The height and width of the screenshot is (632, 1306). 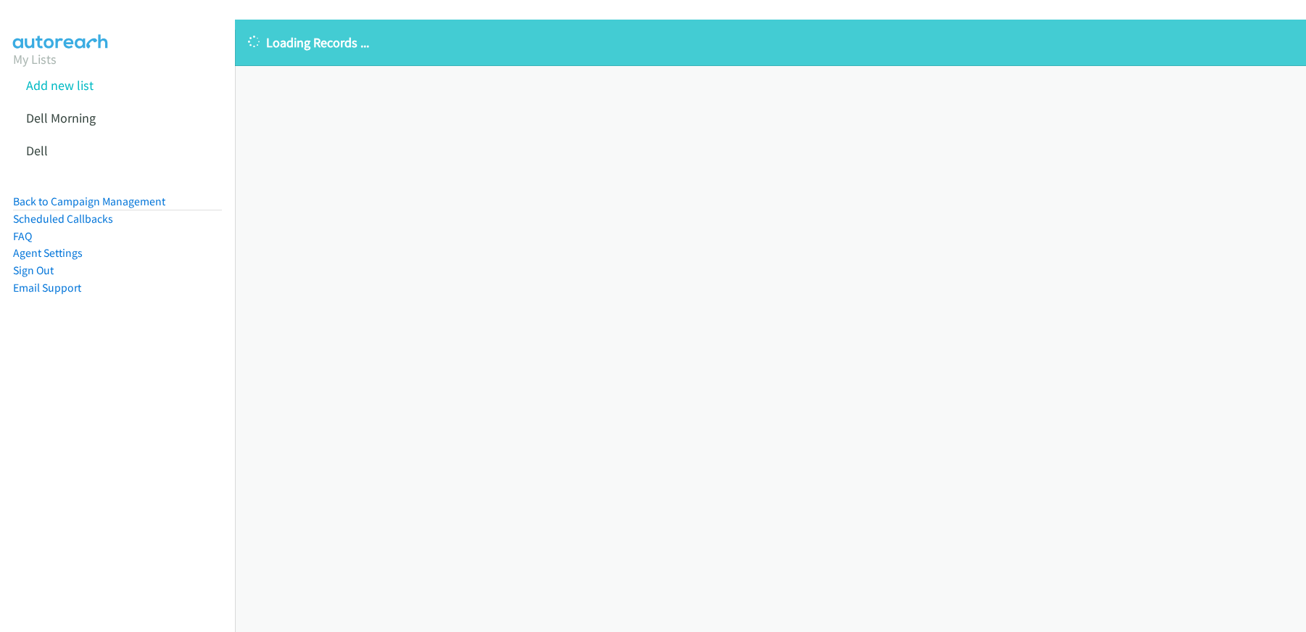 What do you see at coordinates (48, 252) in the screenshot?
I see `a: Agent Settings` at bounding box center [48, 252].